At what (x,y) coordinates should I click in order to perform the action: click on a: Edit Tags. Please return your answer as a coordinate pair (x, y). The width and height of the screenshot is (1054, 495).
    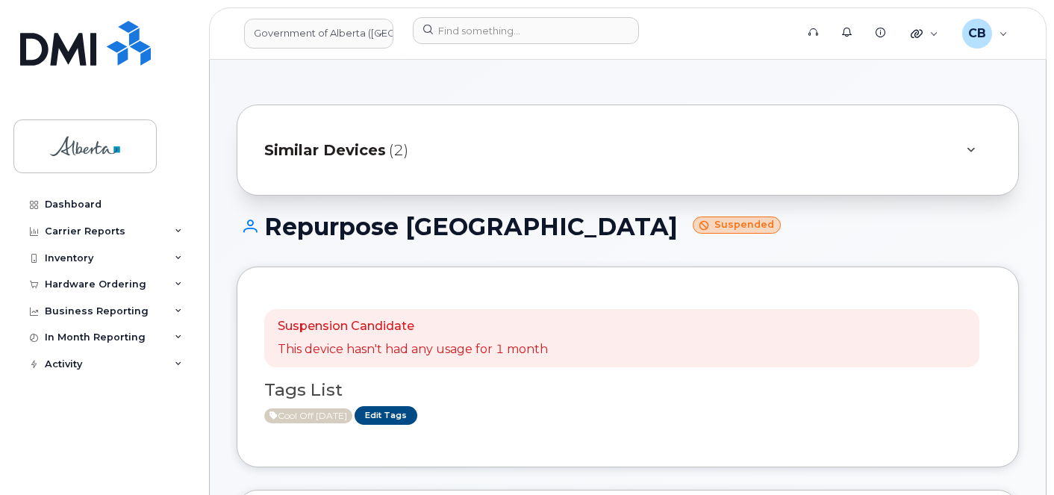
    Looking at the image, I should click on (386, 415).